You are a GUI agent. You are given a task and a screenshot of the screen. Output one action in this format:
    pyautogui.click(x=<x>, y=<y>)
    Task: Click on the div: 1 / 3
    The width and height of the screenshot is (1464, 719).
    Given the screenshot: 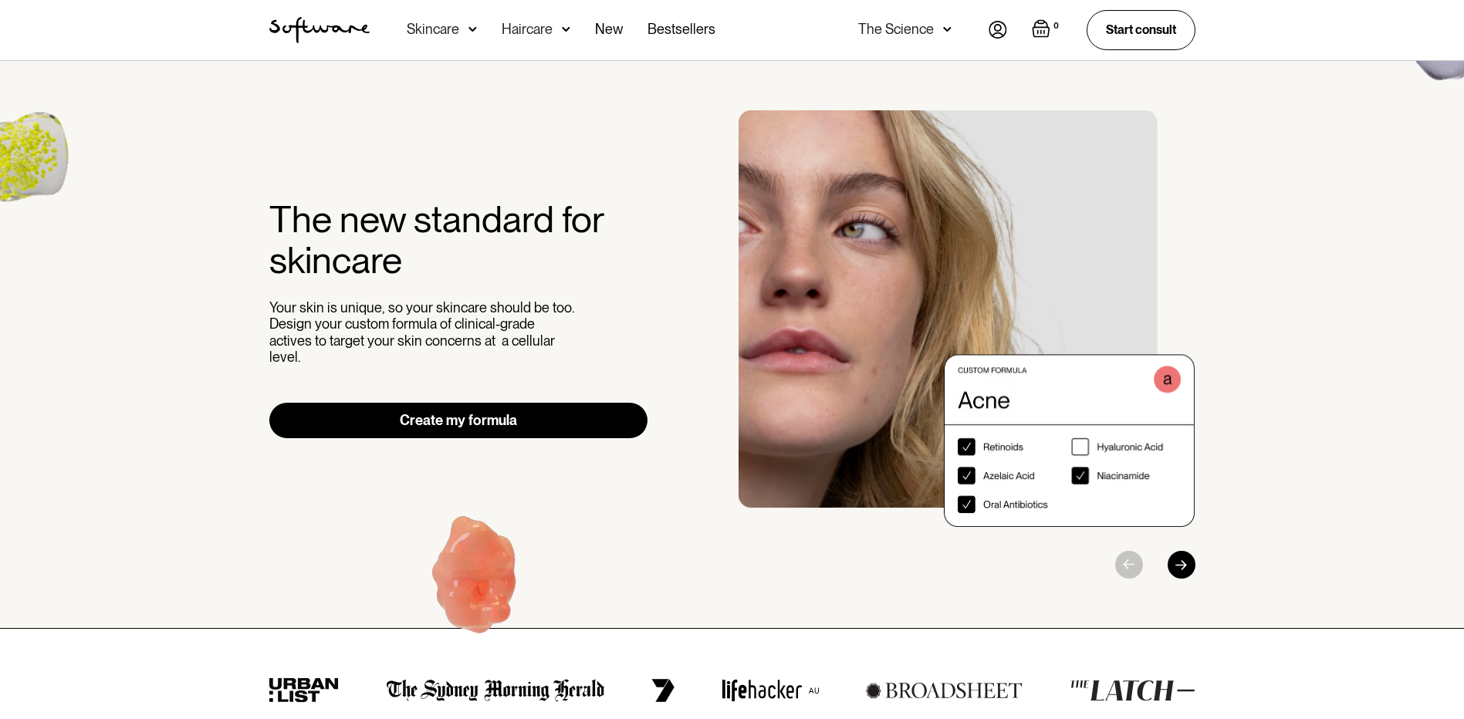 What is the action you would take?
    pyautogui.click(x=967, y=319)
    